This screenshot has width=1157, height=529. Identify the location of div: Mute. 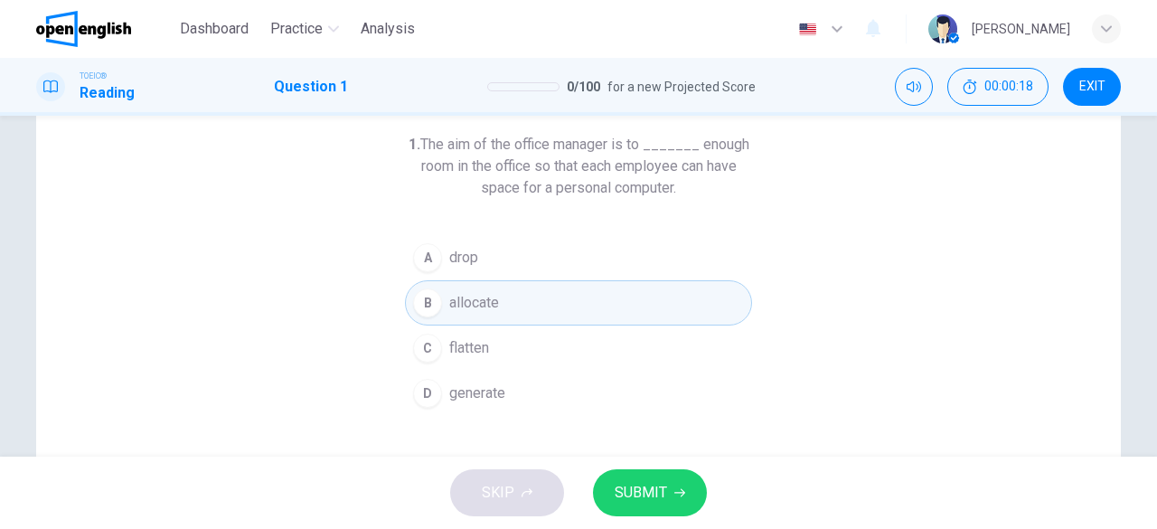
(914, 87).